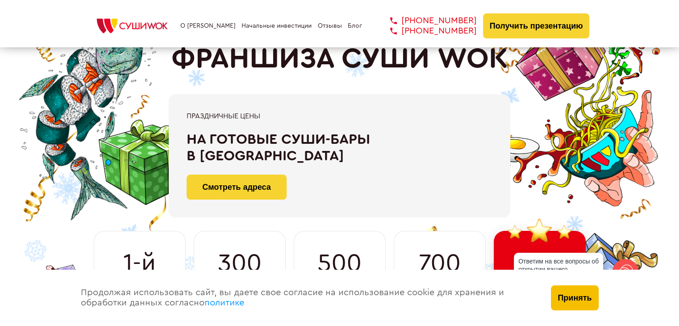 The height and width of the screenshot is (326, 679). I want to click on button: Получить презентацию, so click(536, 26).